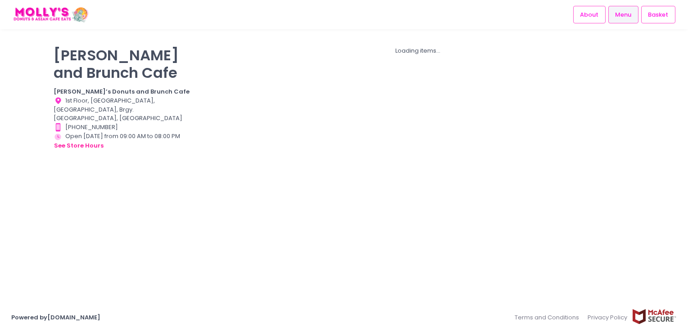 This screenshot has width=688, height=332. Describe the element at coordinates (589, 15) in the screenshot. I see `span: About` at that location.